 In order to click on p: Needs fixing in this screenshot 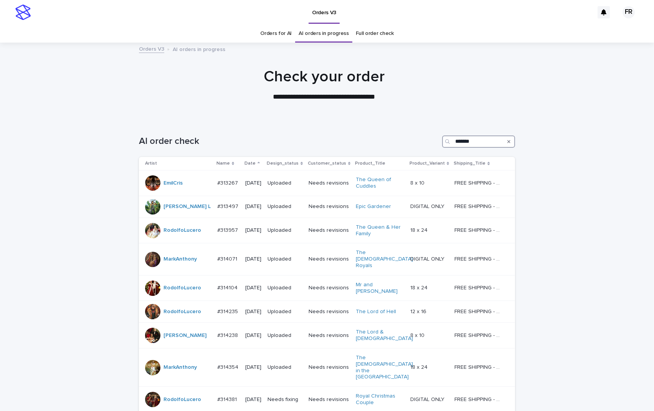, I will do `click(285, 400)`.